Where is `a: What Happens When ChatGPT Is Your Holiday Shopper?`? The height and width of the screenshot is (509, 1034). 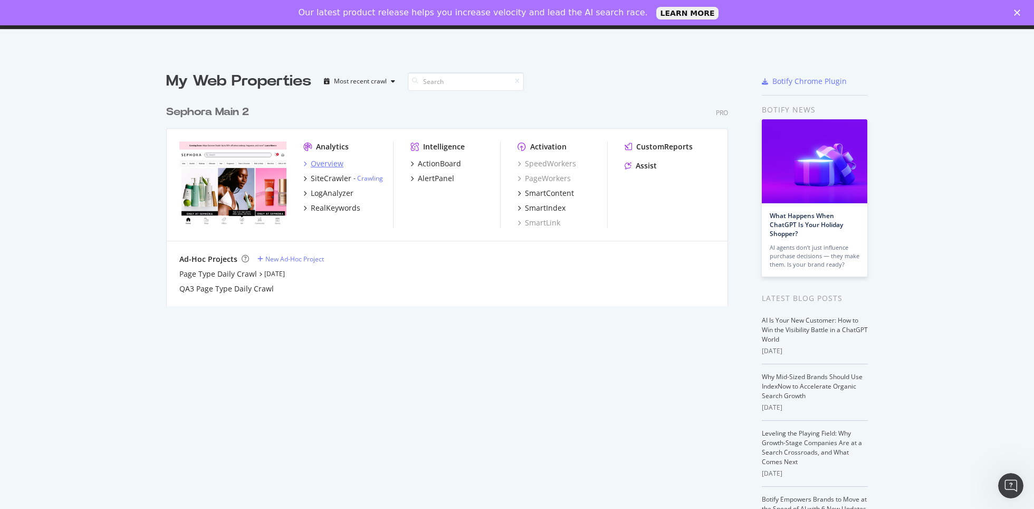
a: What Happens When ChatGPT Is Your Holiday Shopper? is located at coordinates (806, 224).